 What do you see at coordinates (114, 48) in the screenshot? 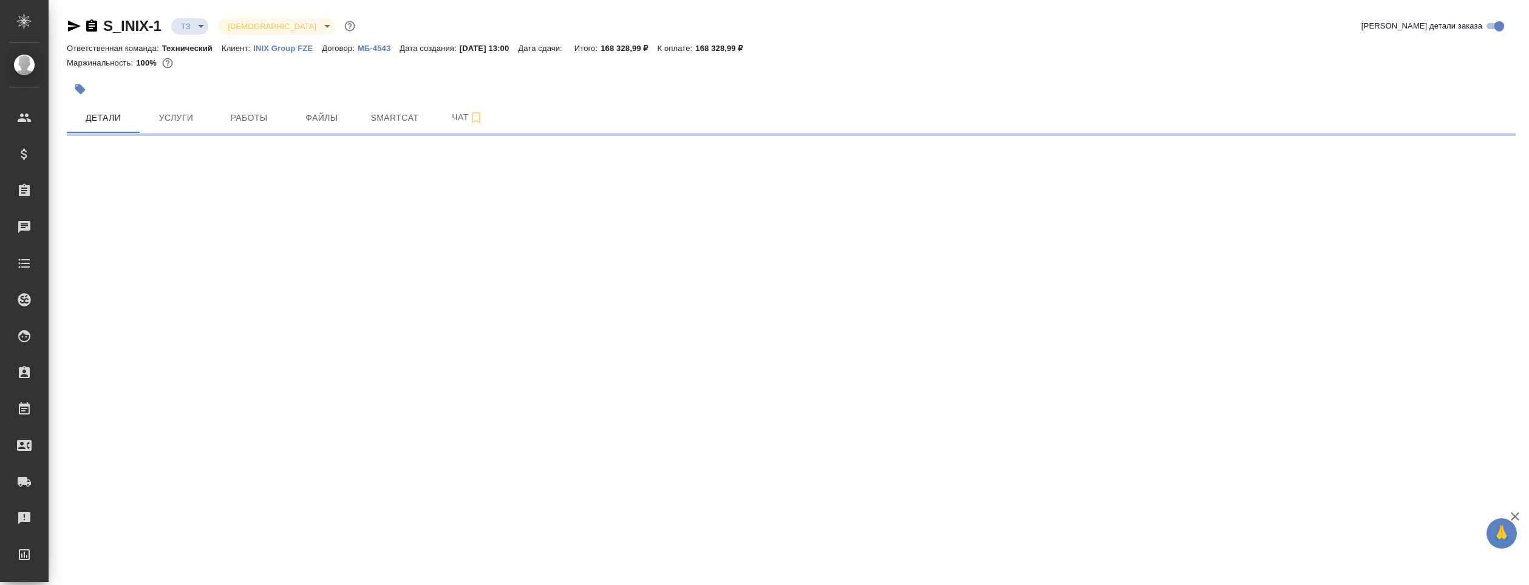
I see `p: Ответственная команда:` at bounding box center [114, 48].